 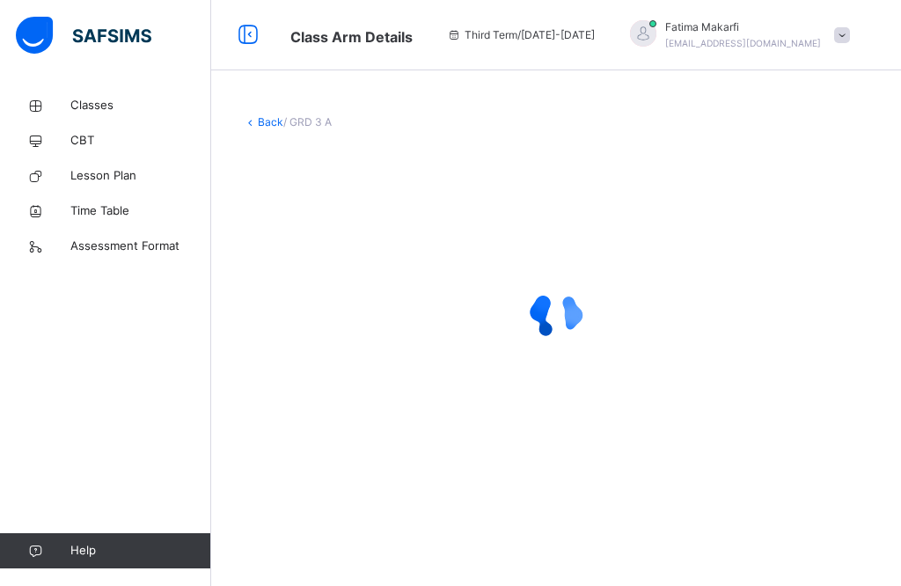 What do you see at coordinates (141, 141) in the screenshot?
I see `span: CBT` at bounding box center [141, 141].